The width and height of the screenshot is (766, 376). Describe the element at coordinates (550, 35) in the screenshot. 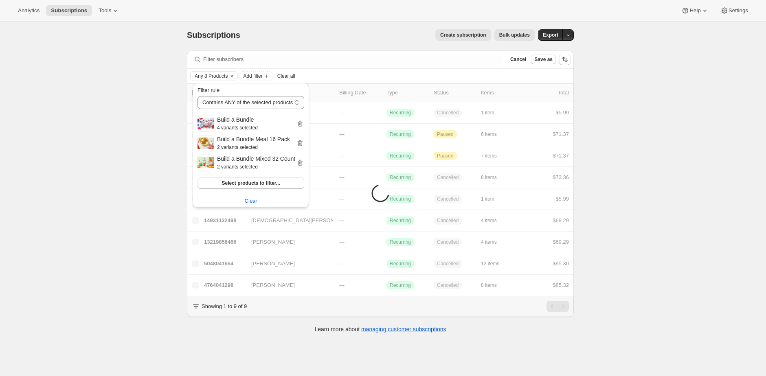

I see `button: Export` at that location.